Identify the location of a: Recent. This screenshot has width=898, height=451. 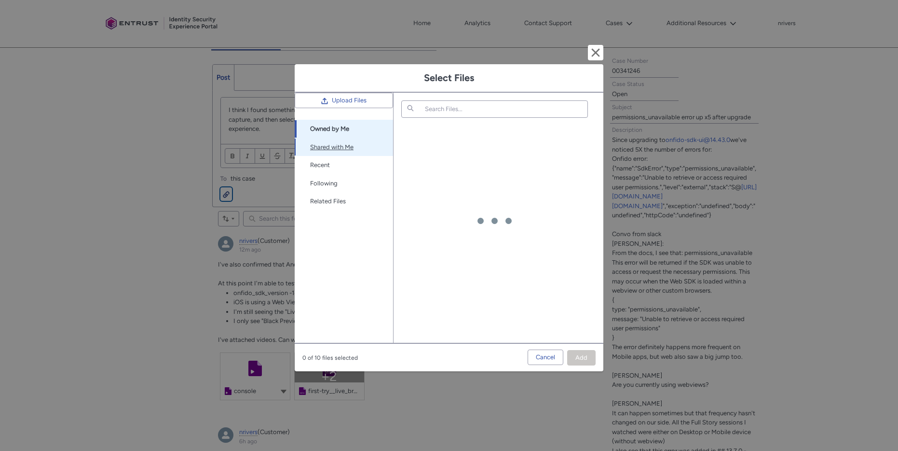
(344, 165).